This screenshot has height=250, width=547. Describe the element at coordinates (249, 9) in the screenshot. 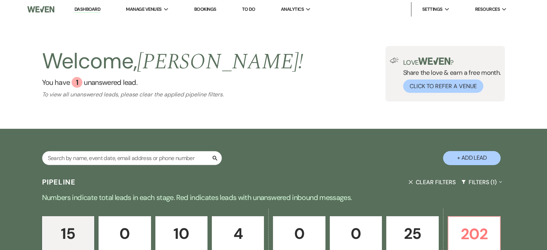

I see `a: To Do` at that location.